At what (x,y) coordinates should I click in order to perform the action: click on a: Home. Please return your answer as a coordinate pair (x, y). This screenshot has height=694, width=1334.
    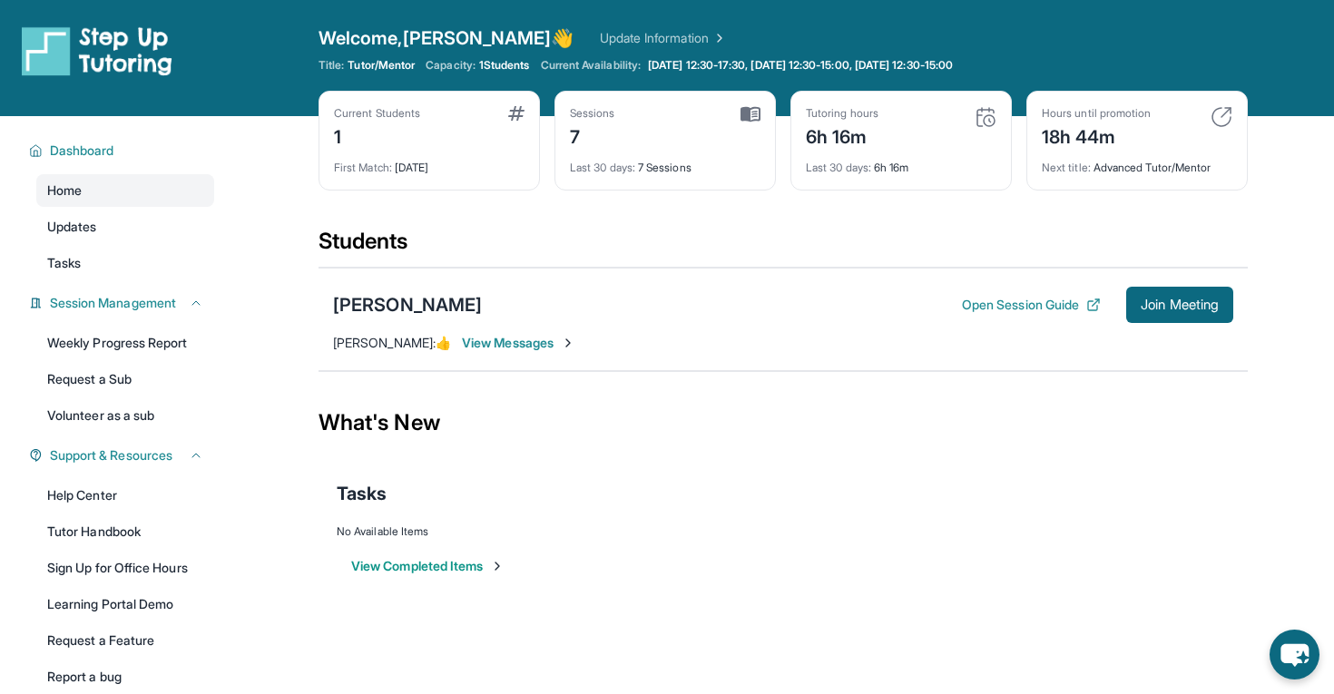
    Looking at the image, I should click on (125, 191).